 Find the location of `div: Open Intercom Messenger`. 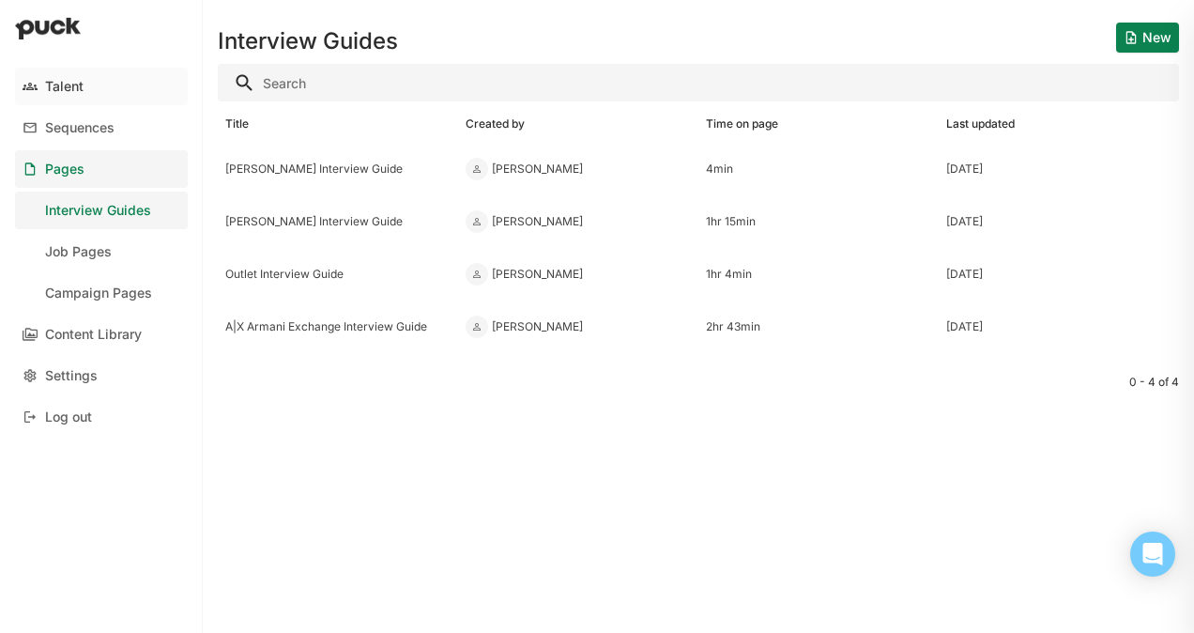

div: Open Intercom Messenger is located at coordinates (1153, 554).